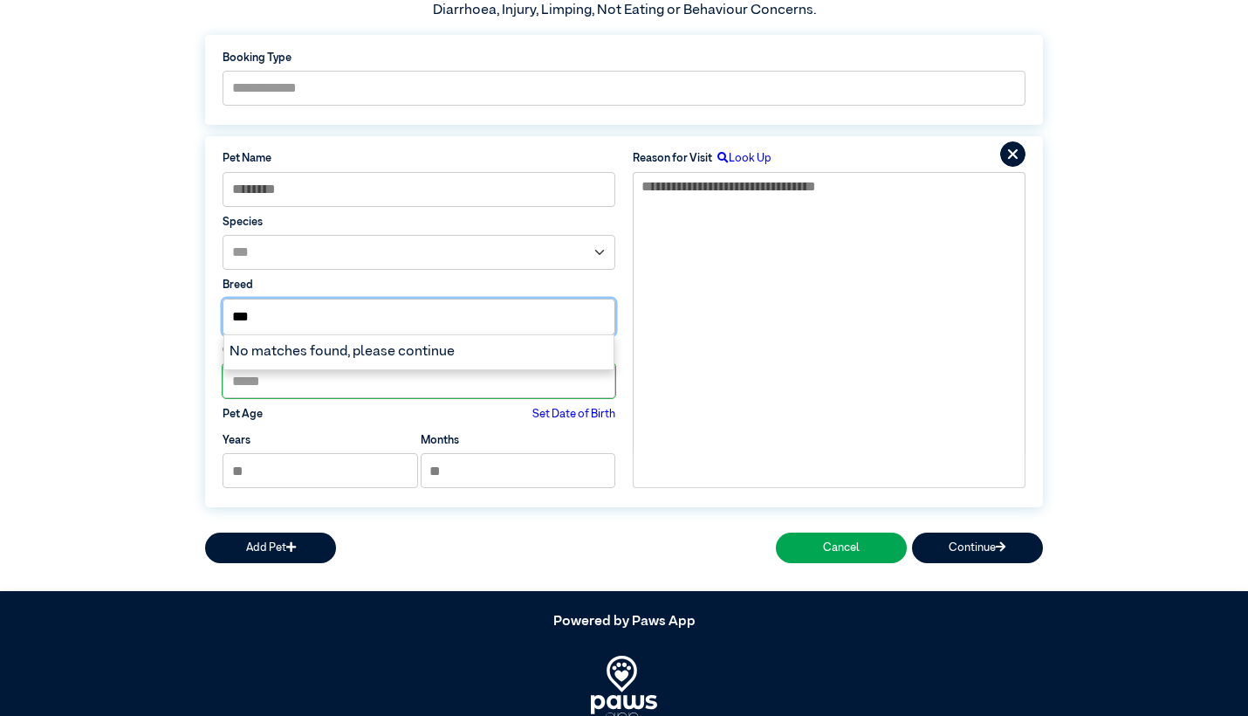 The height and width of the screenshot is (716, 1248). Describe the element at coordinates (271, 547) in the screenshot. I see `button: Add Pet` at that location.